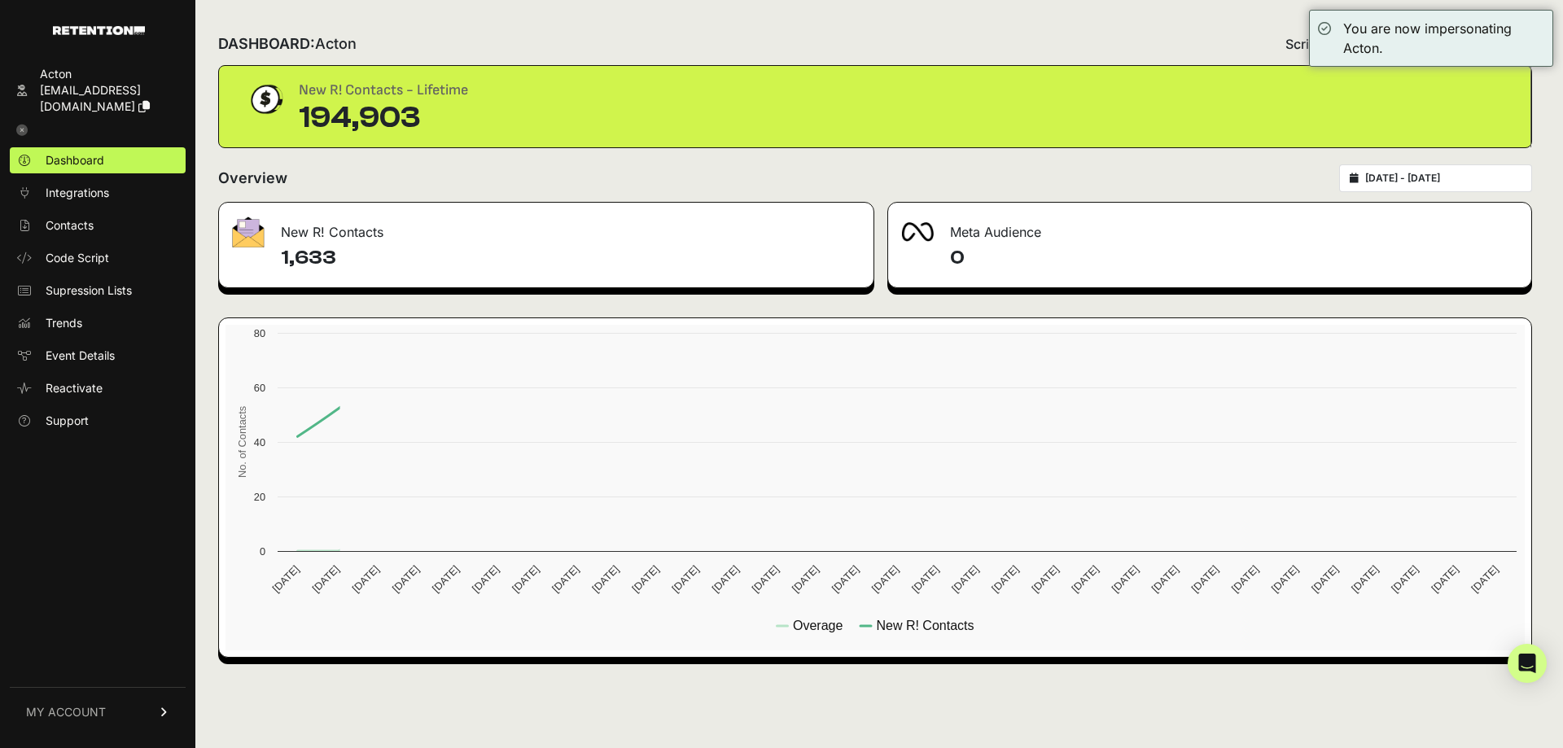 The width and height of the screenshot is (1563, 748). What do you see at coordinates (98, 291) in the screenshot?
I see `a: Supression Lists` at bounding box center [98, 291].